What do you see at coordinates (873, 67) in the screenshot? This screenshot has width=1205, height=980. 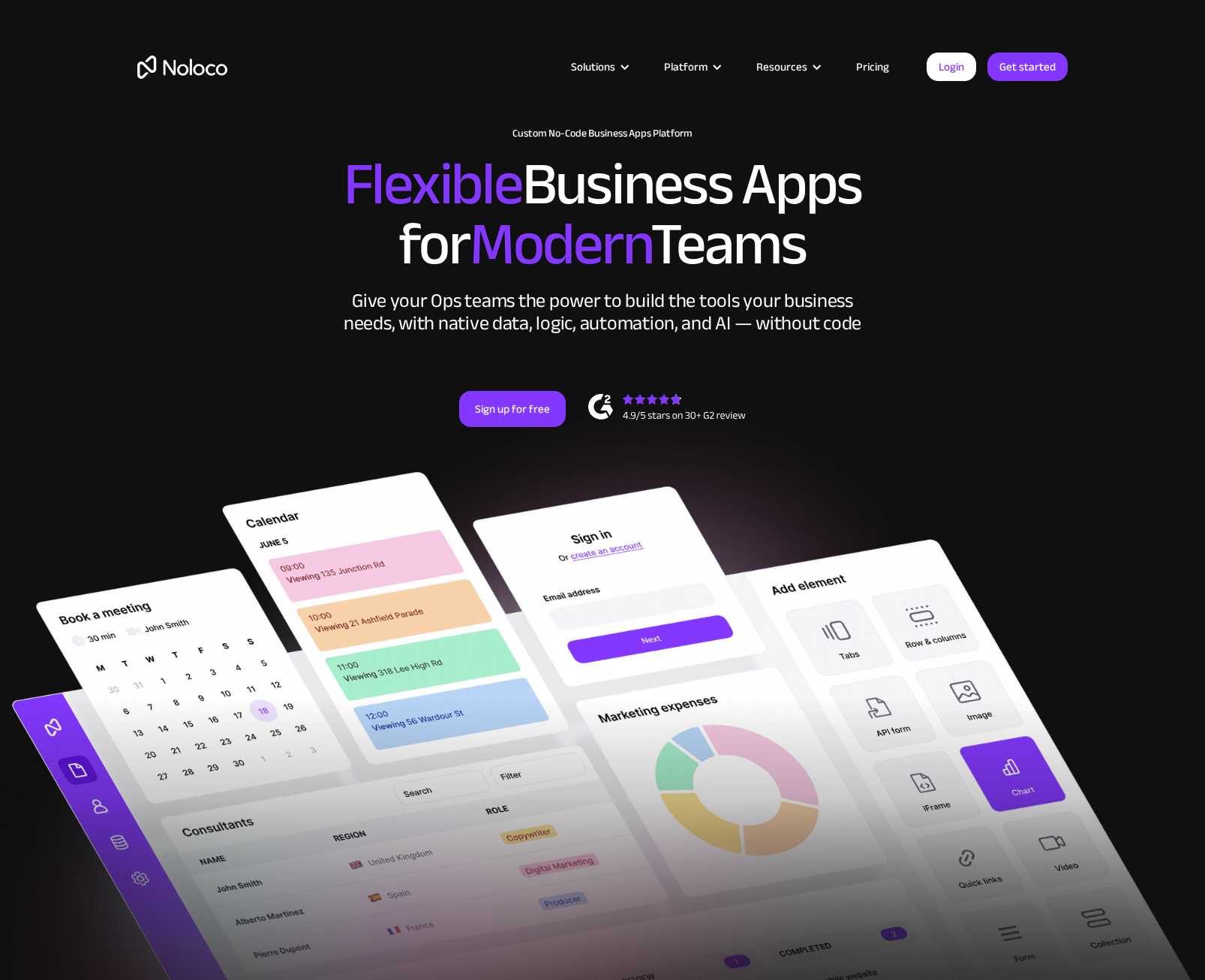 I see `a: Pricing` at bounding box center [873, 67].